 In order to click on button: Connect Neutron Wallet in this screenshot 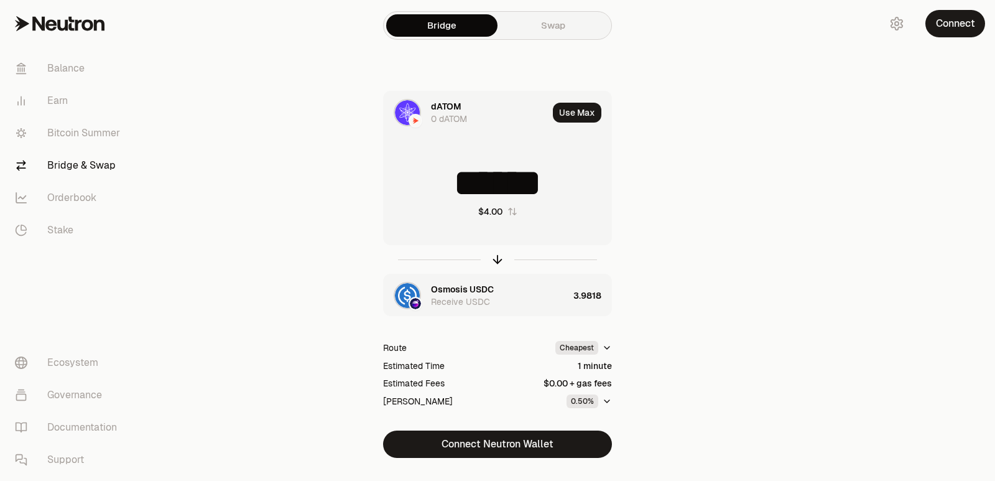, I will do `click(498, 444)`.